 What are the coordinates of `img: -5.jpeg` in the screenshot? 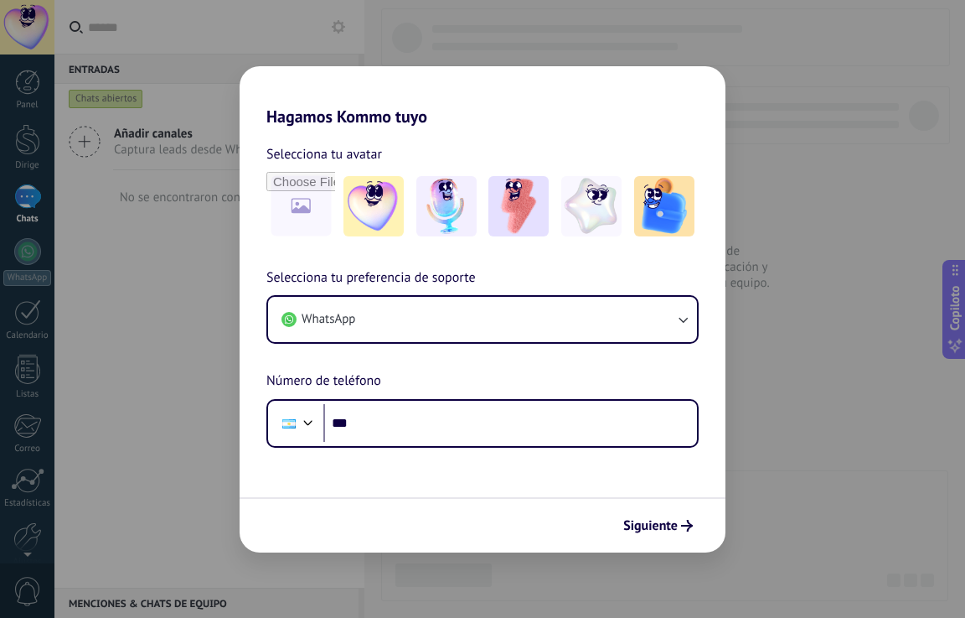 It's located at (664, 206).